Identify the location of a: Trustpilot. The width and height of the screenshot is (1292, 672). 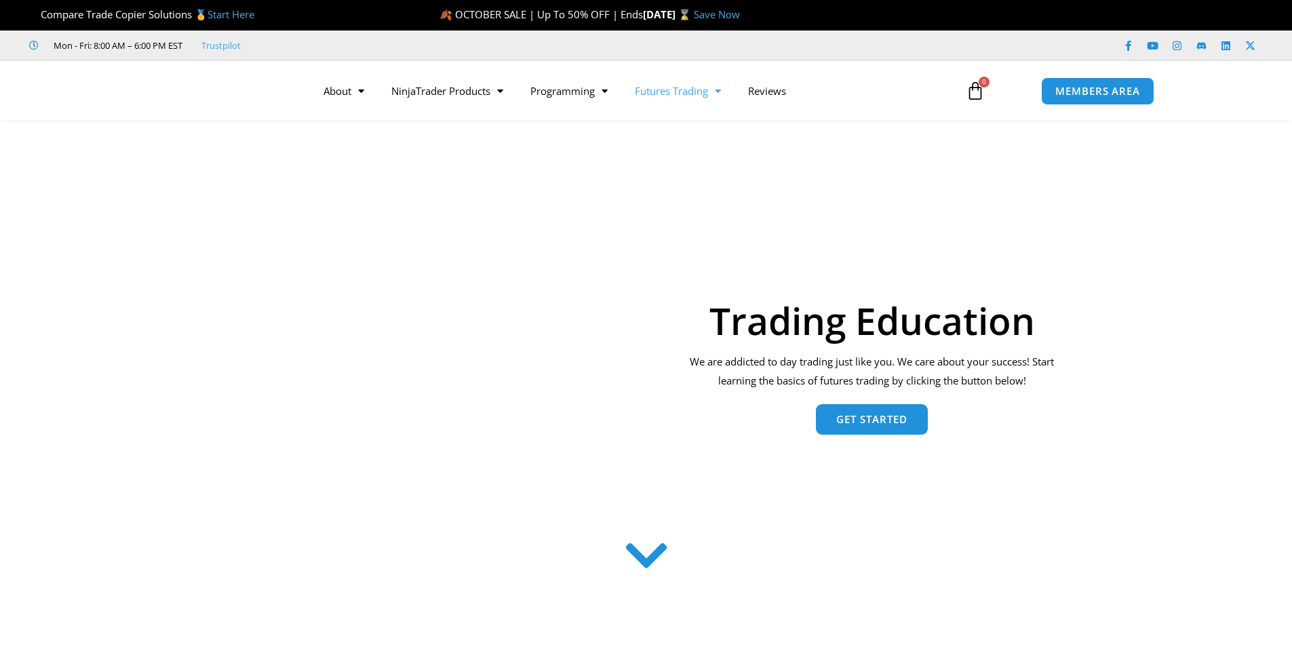
(221, 45).